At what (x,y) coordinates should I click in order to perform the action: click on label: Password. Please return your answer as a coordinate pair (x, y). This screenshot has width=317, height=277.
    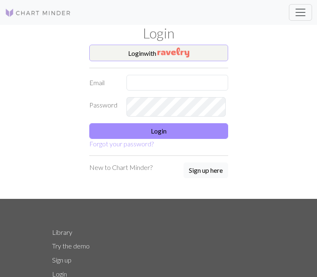
    Looking at the image, I should click on (103, 107).